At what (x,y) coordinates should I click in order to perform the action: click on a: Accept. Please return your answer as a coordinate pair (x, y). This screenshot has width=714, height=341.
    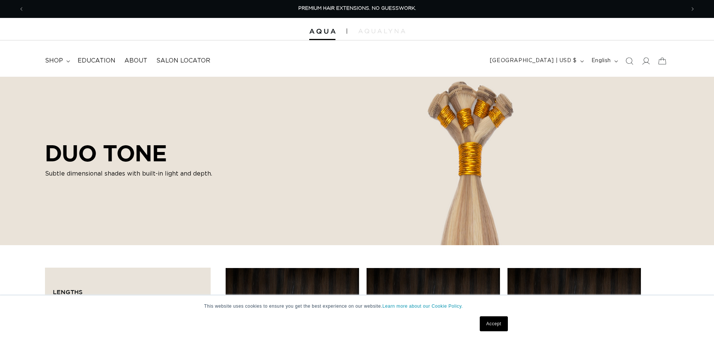
    Looking at the image, I should click on (494, 324).